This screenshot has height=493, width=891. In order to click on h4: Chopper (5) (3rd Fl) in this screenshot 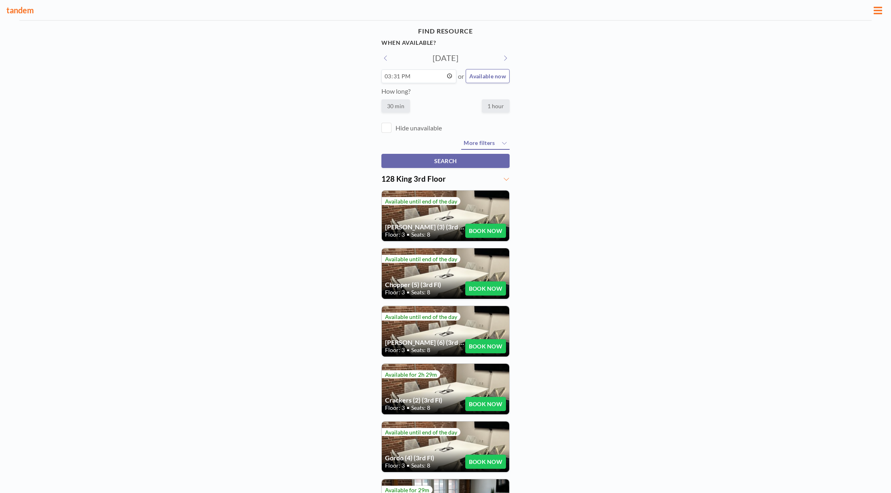, I will do `click(425, 284)`.